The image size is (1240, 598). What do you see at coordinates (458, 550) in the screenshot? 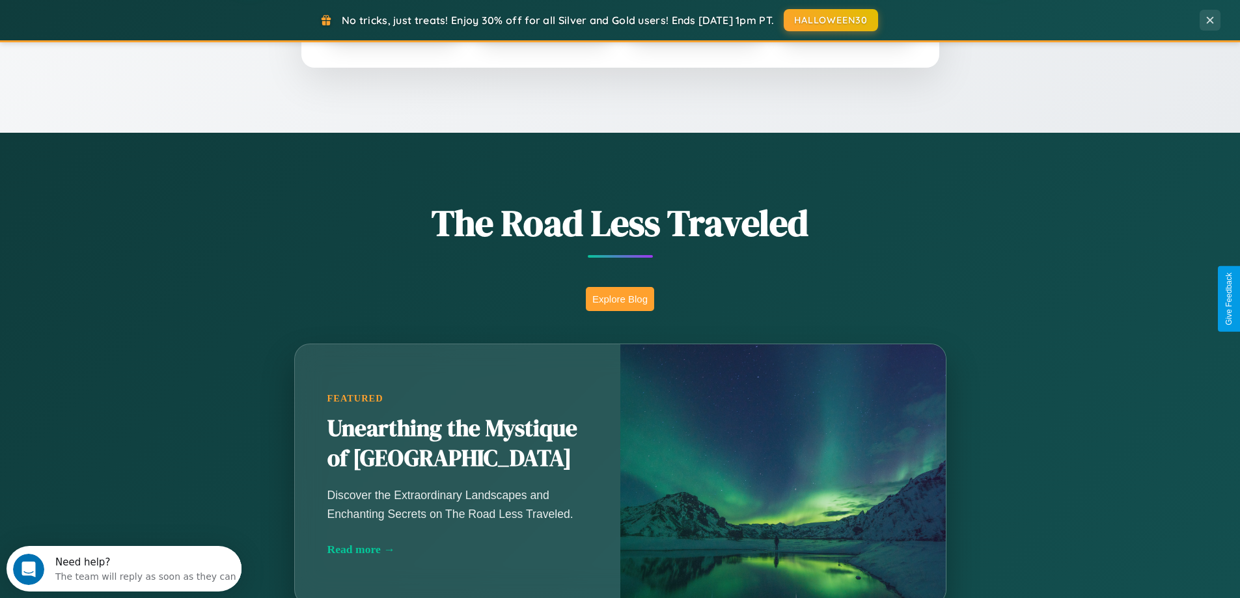
I see `div: Read more →` at bounding box center [458, 550].